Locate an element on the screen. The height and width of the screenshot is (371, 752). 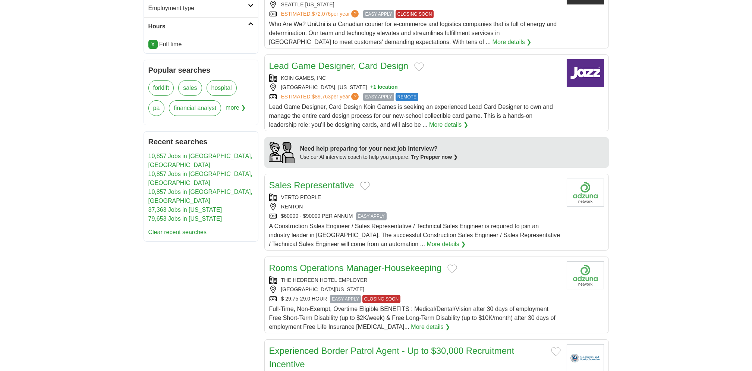
a: Lead Game Designer, Card Design is located at coordinates (339, 66).